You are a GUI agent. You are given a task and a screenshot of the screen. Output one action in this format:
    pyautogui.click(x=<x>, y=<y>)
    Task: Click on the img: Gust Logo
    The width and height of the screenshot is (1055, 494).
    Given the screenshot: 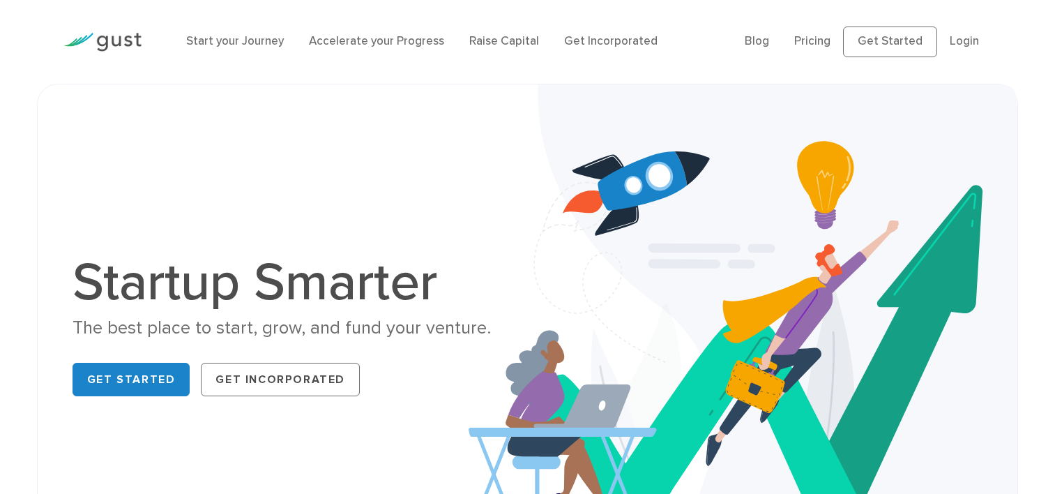 What is the action you would take?
    pyautogui.click(x=103, y=42)
    